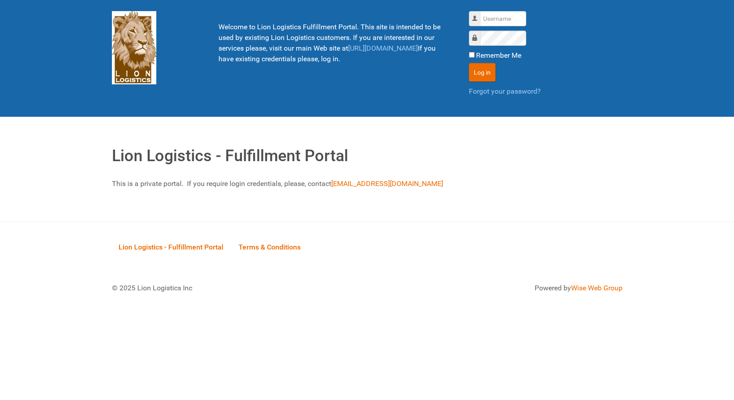 The image size is (734, 400). I want to click on span: Terms & Conditions, so click(270, 247).